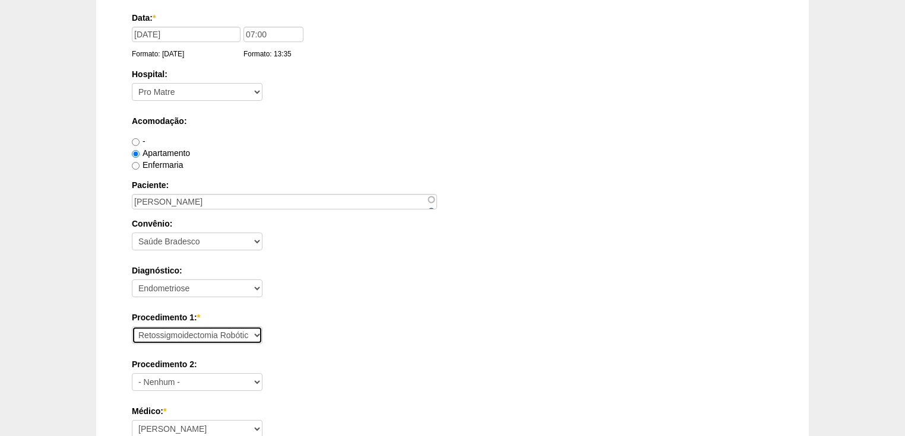  What do you see at coordinates (450, 18) in the screenshot?
I see `label: Data:` at bounding box center [450, 18].